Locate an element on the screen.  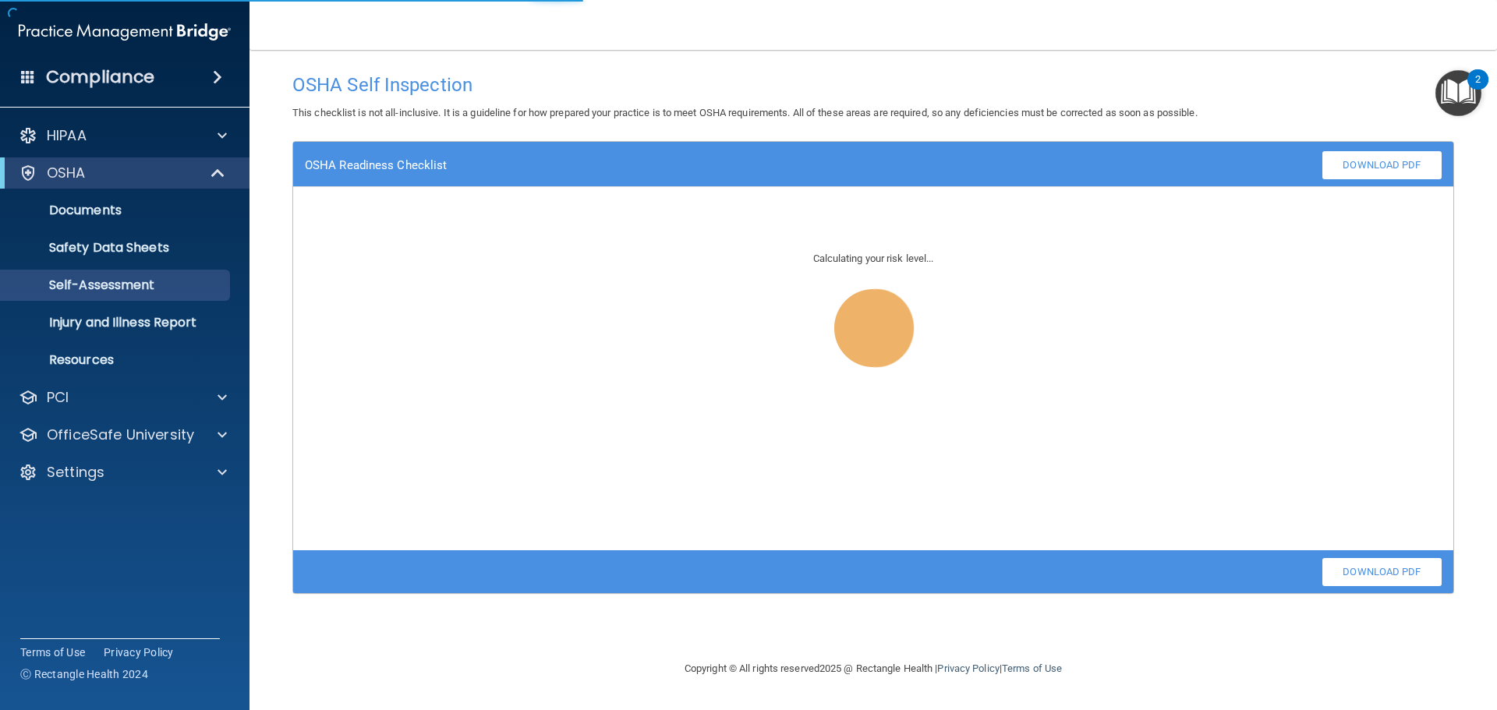
img: PMB logo is located at coordinates (125, 32).